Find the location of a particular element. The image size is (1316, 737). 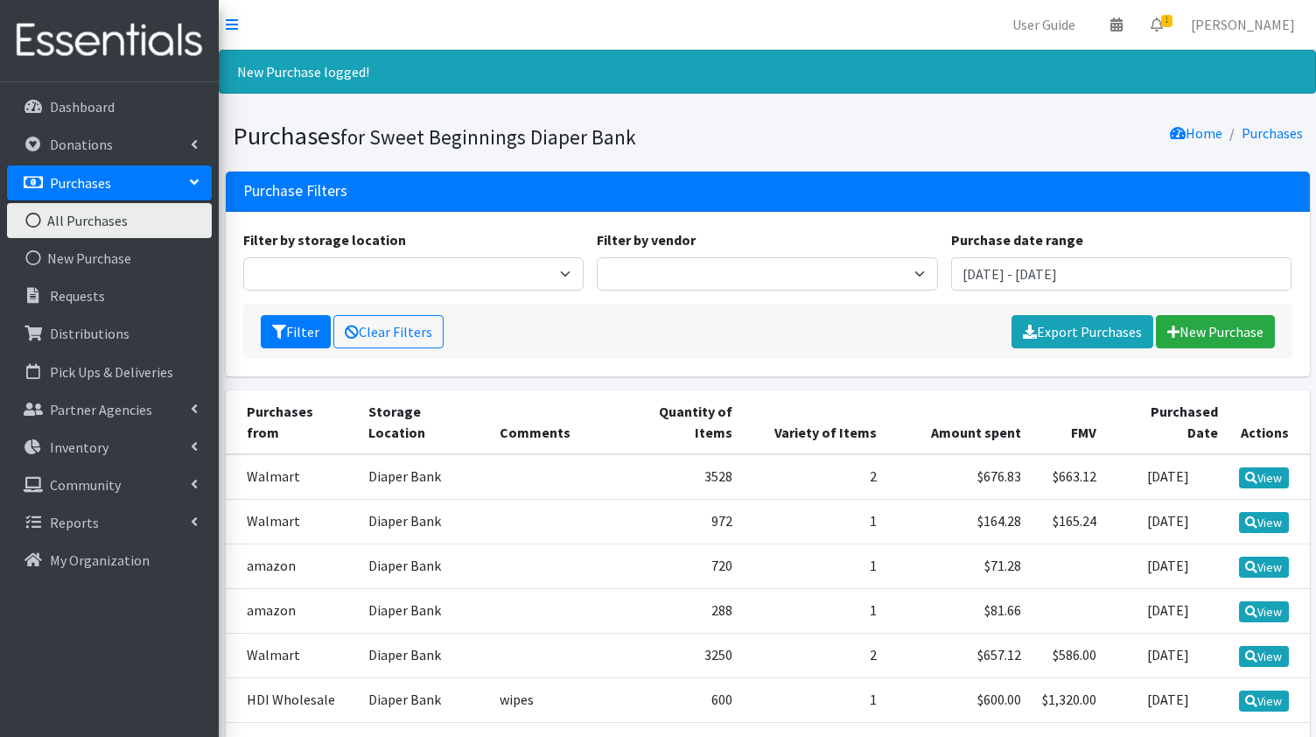

th: Amount spent is located at coordinates (959, 422).